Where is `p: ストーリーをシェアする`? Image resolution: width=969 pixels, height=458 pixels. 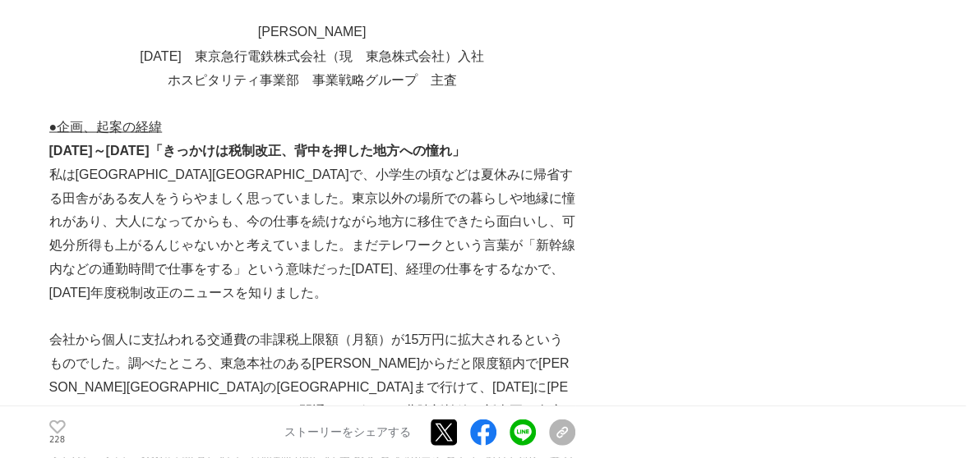
p: ストーリーをシェアする is located at coordinates (347, 433).